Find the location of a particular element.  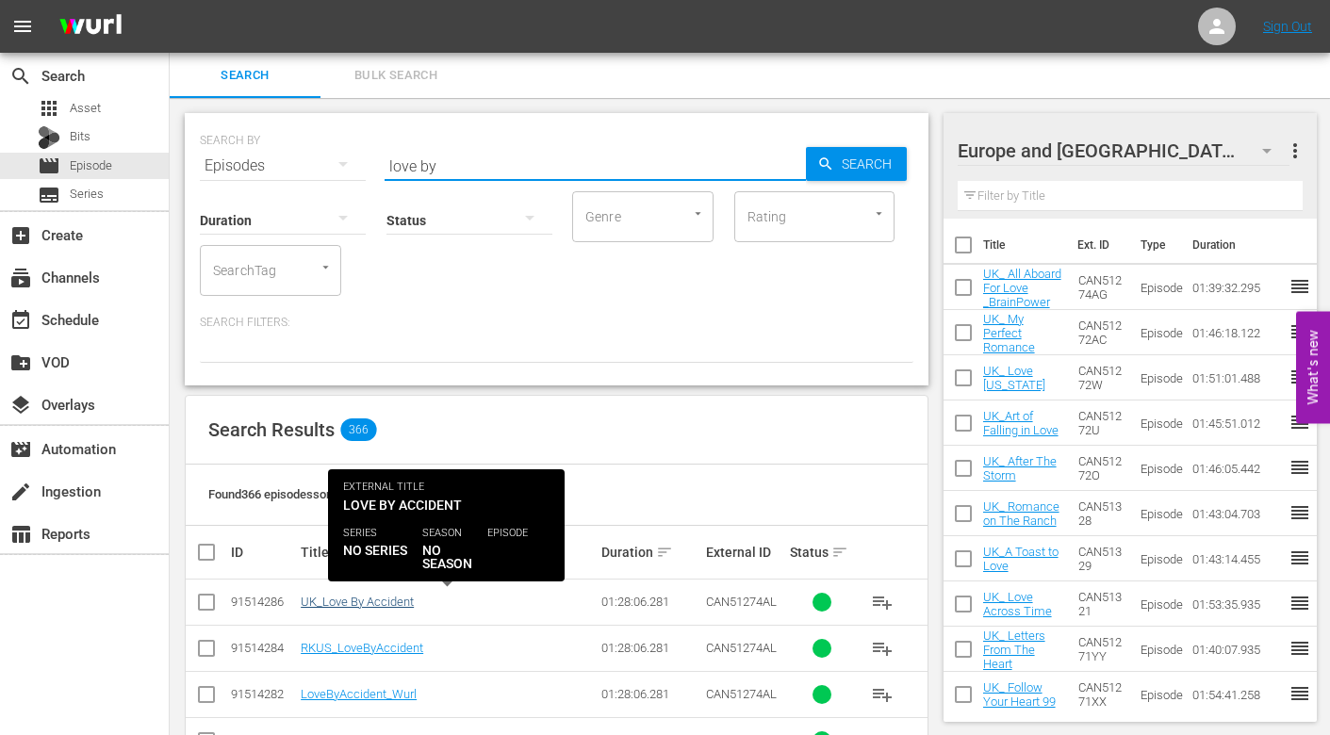

td: 01:43:04.703 is located at coordinates (1237, 514).